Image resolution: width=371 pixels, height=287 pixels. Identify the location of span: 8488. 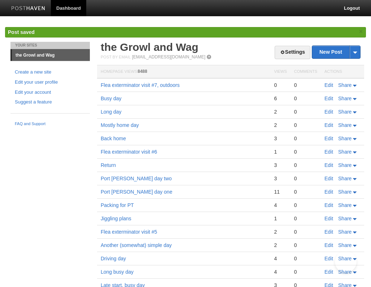
(142, 71).